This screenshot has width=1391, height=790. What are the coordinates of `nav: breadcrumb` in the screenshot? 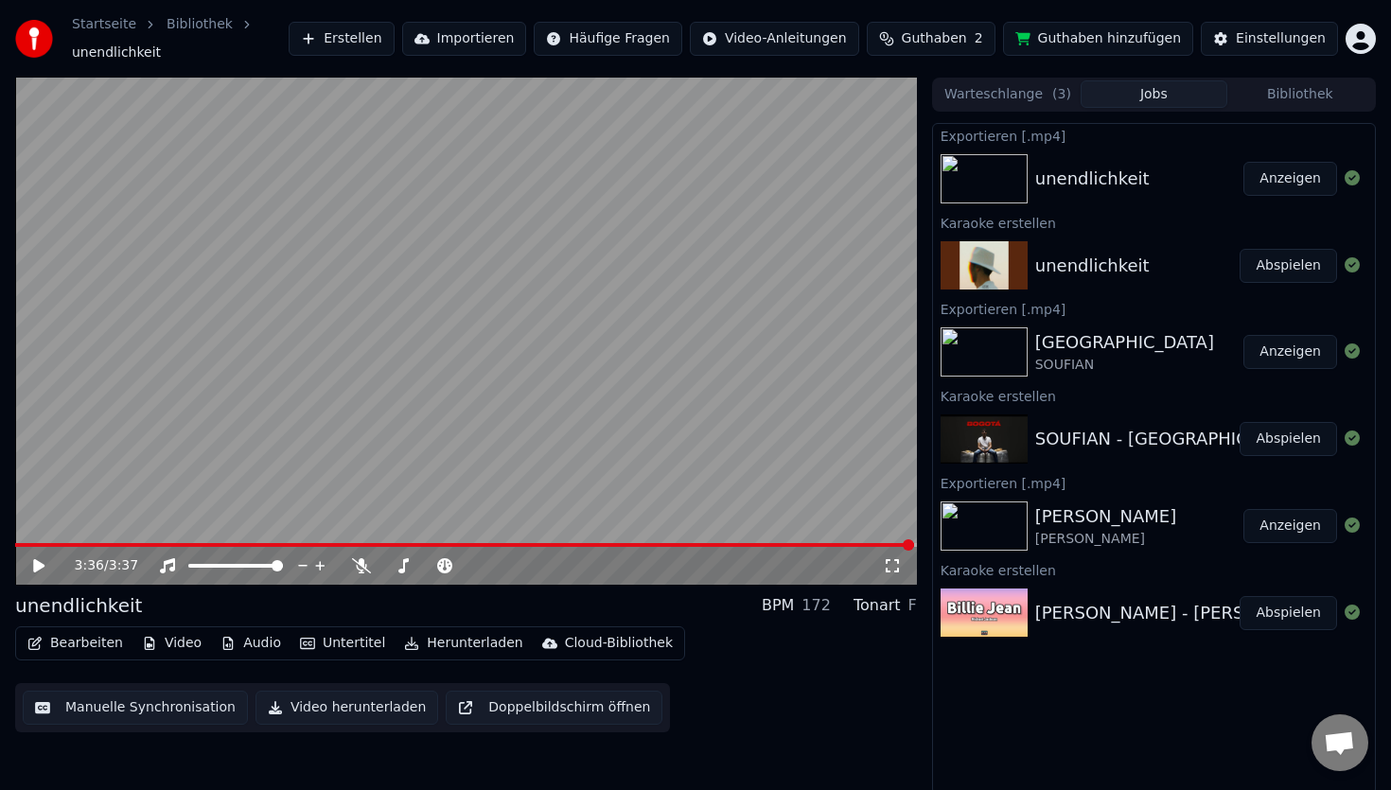 It's located at (180, 39).